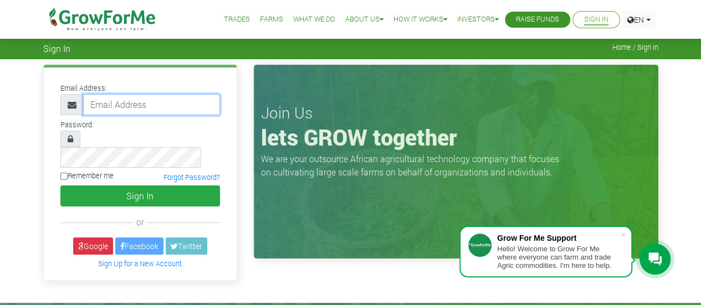  What do you see at coordinates (364, 19) in the screenshot?
I see `a: About Us` at bounding box center [364, 19].